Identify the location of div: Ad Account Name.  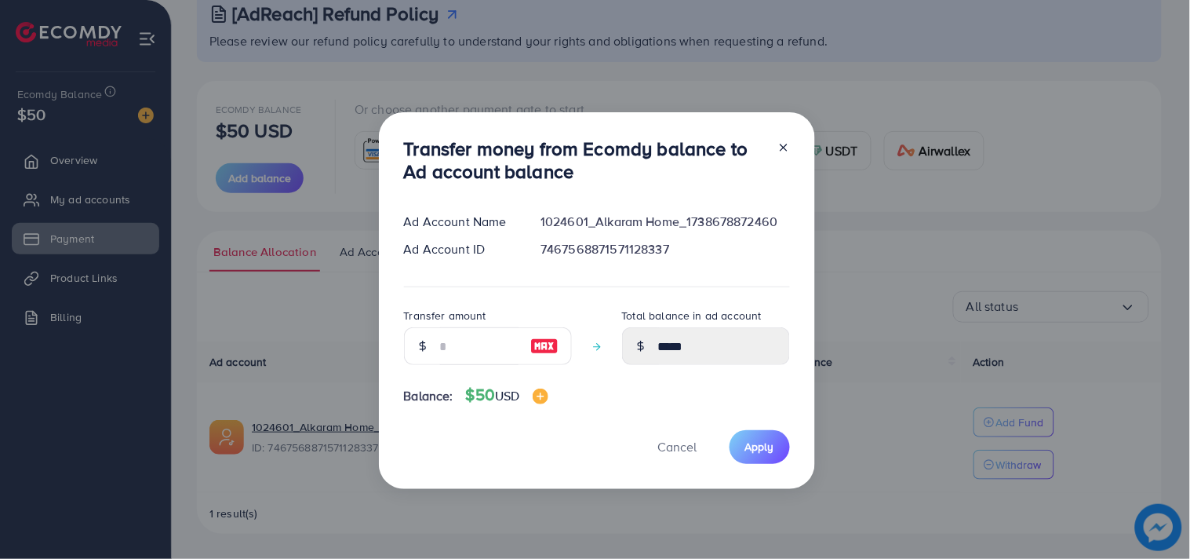
(460, 221).